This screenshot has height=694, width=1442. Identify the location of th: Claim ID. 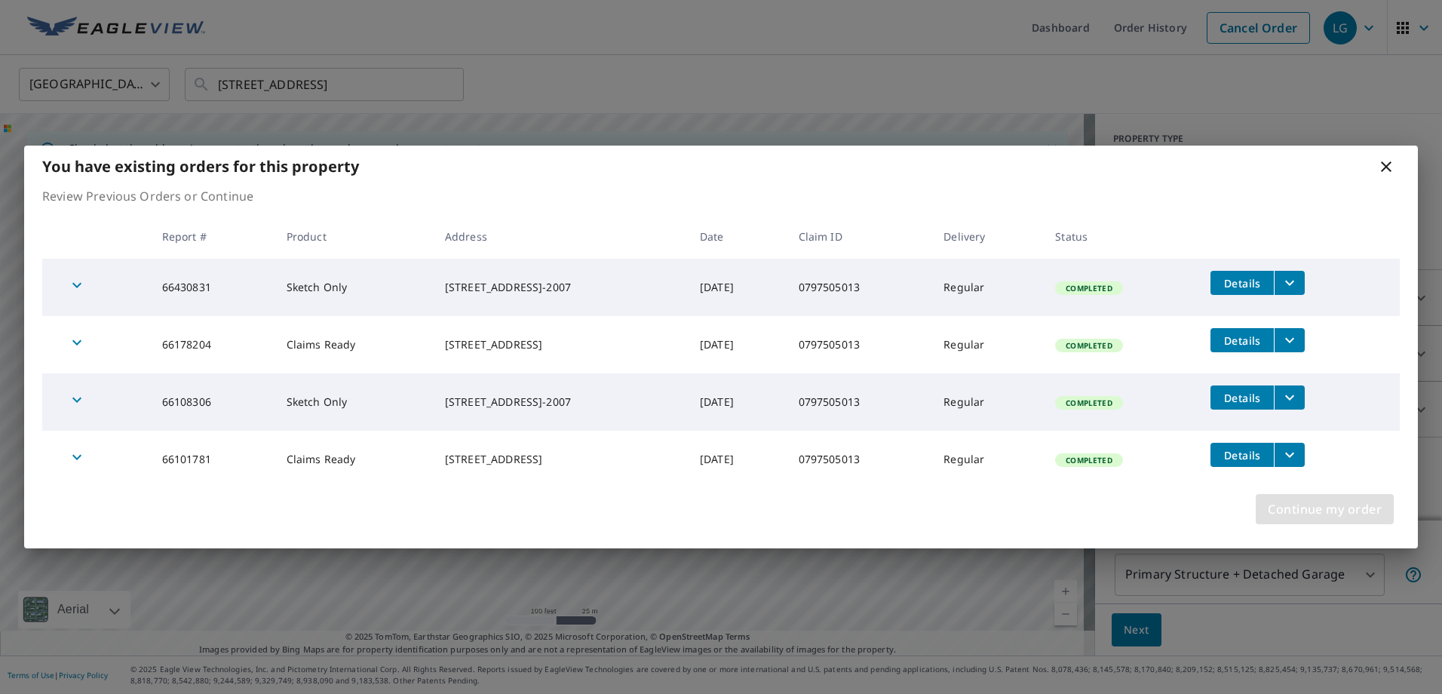
(859, 236).